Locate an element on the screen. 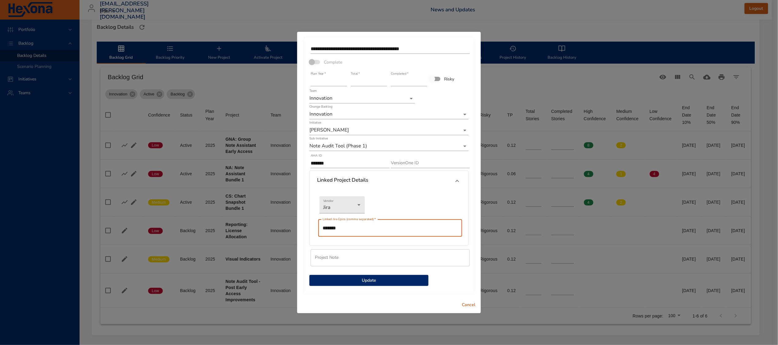 This screenshot has height=345, width=778. label: Total is located at coordinates (355, 74).